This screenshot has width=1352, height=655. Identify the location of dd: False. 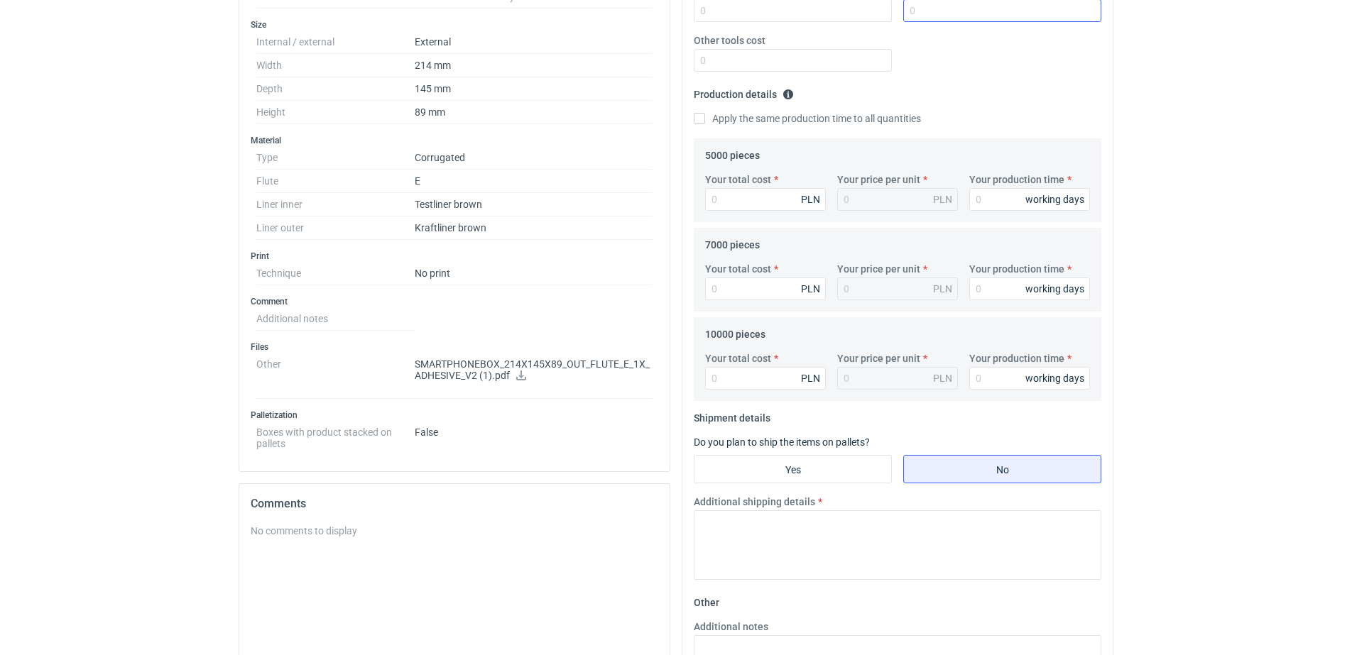
(533, 435).